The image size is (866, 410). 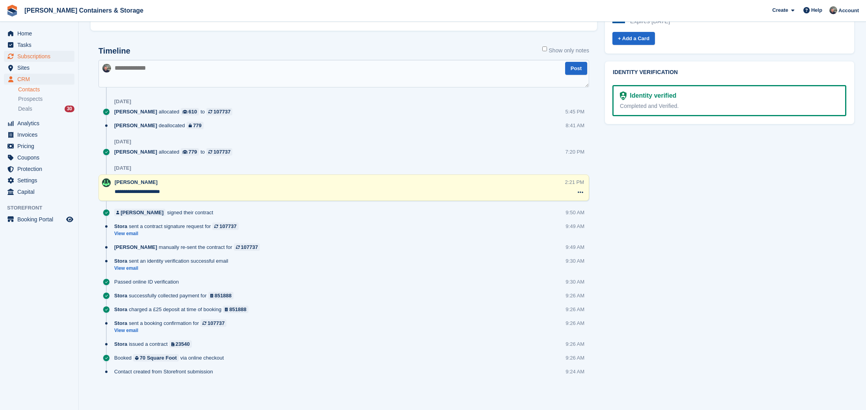 What do you see at coordinates (30, 99) in the screenshot?
I see `span: Prospects` at bounding box center [30, 99].